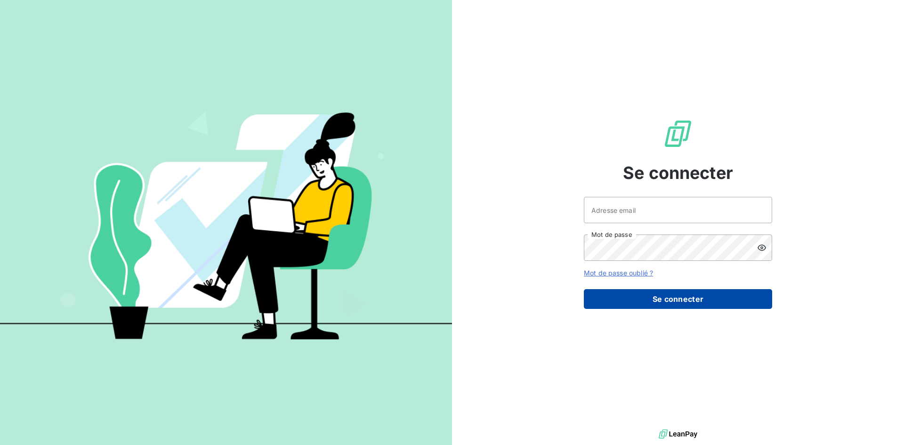 The image size is (904, 445). Describe the element at coordinates (678, 210) in the screenshot. I see `input: placeholder` at that location.